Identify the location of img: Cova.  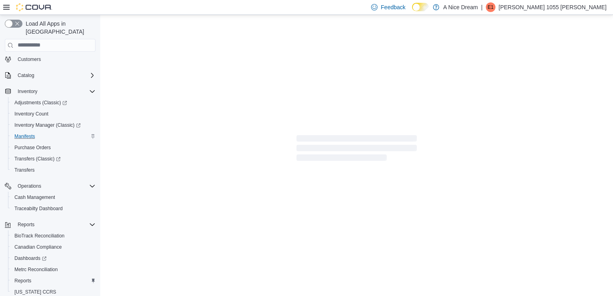
(34, 7).